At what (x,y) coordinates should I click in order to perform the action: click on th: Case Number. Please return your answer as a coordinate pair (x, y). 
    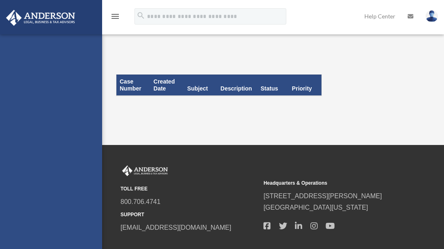
    Looking at the image, I should click on (133, 85).